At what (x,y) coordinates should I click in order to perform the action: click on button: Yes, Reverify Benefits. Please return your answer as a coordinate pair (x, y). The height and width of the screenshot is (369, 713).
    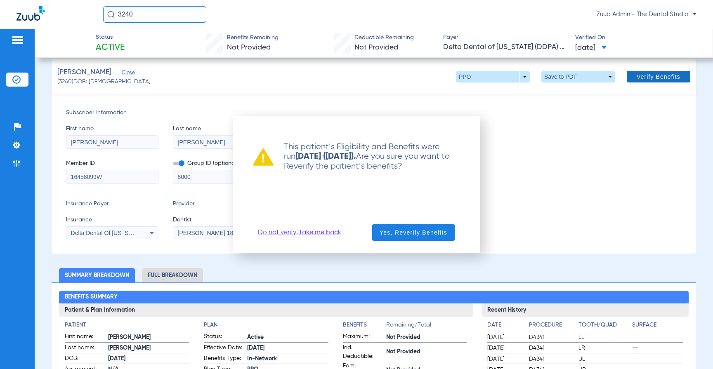
    Looking at the image, I should click on (413, 233).